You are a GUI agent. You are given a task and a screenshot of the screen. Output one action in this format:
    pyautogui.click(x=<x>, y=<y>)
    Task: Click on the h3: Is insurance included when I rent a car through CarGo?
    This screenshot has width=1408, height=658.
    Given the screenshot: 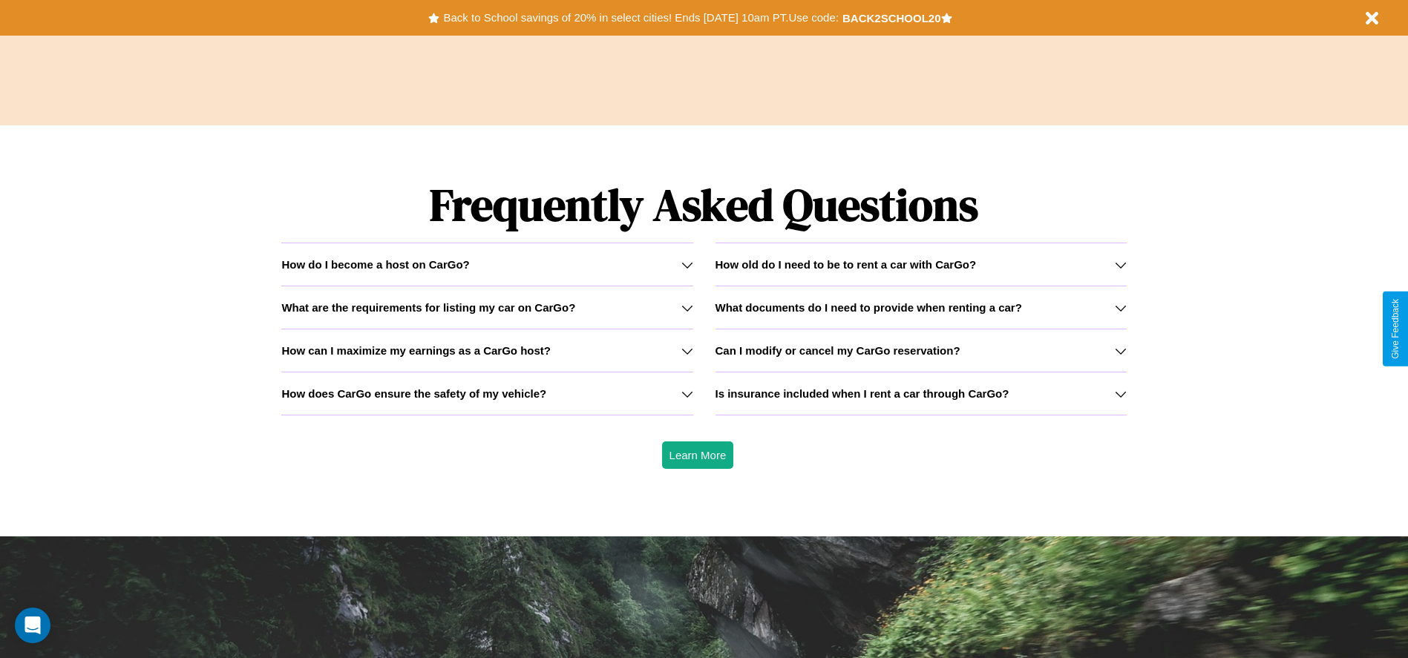 What is the action you would take?
    pyautogui.click(x=863, y=393)
    